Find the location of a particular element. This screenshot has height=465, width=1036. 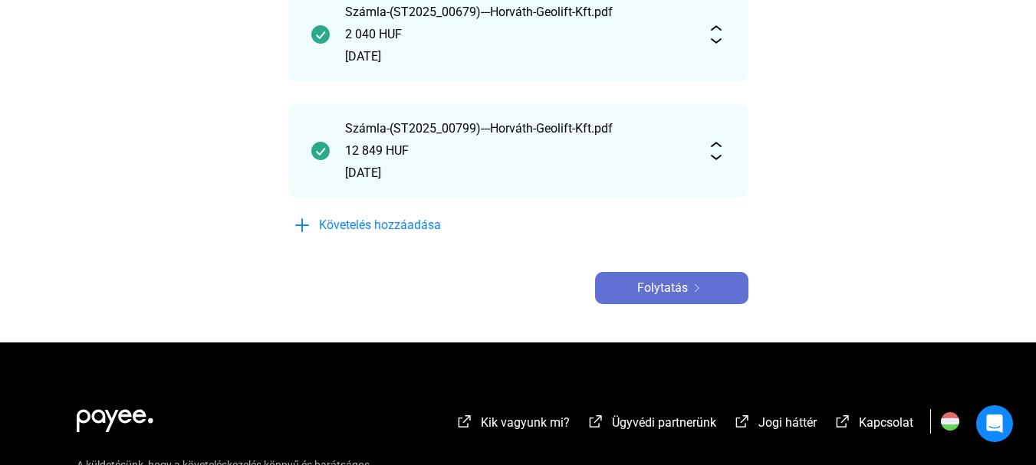

span: Jogi háttér is located at coordinates (787, 422).